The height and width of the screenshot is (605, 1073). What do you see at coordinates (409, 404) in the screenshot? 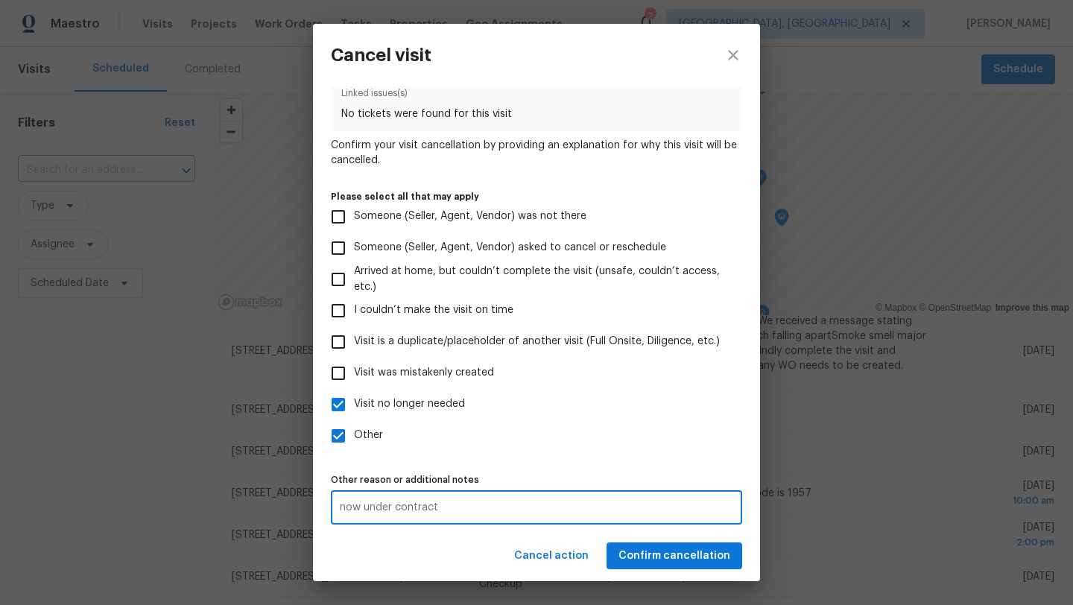
I see `span: Visit no longer needed` at bounding box center [409, 404].